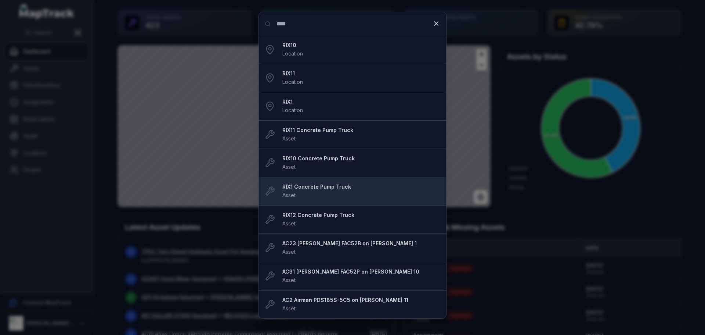 Image resolution: width=705 pixels, height=335 pixels. Describe the element at coordinates (361, 158) in the screenshot. I see `strong: RIX10 Concrete Pump Truck` at that location.